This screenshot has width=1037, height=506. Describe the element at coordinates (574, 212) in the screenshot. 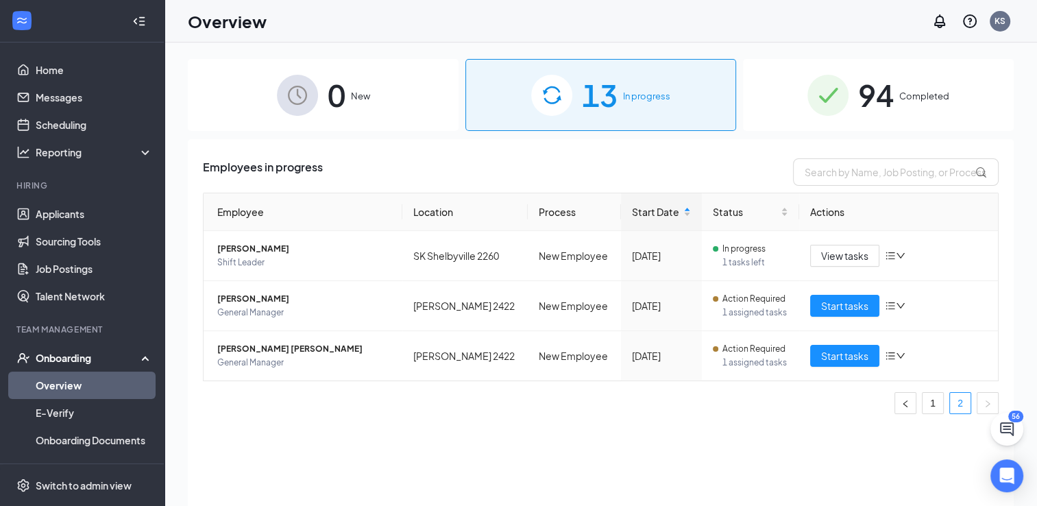

I see `th: Process` at that location.